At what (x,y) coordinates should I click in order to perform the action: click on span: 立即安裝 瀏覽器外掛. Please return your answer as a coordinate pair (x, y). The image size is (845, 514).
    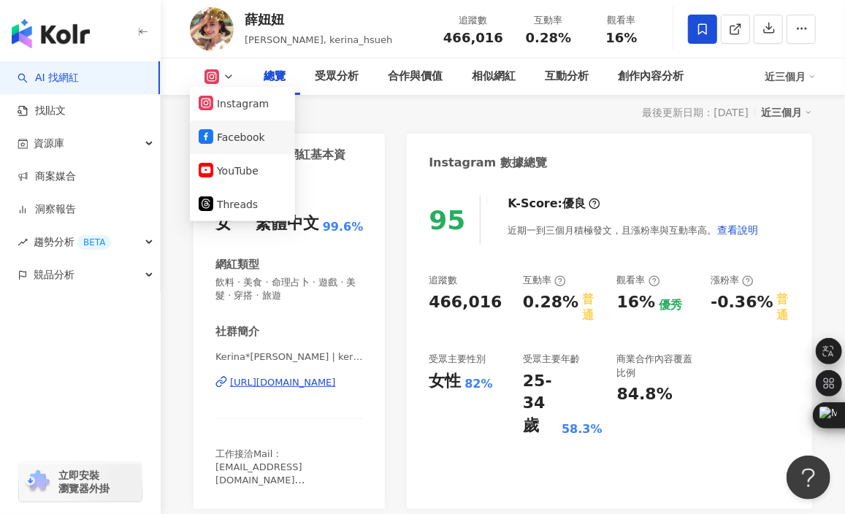
    Looking at the image, I should click on (84, 482).